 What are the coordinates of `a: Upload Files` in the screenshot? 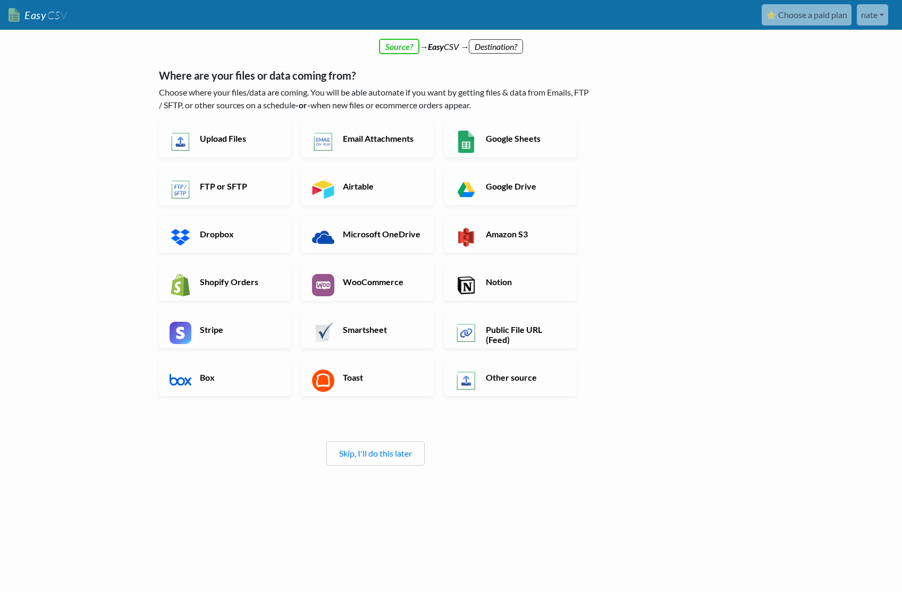 It's located at (225, 139).